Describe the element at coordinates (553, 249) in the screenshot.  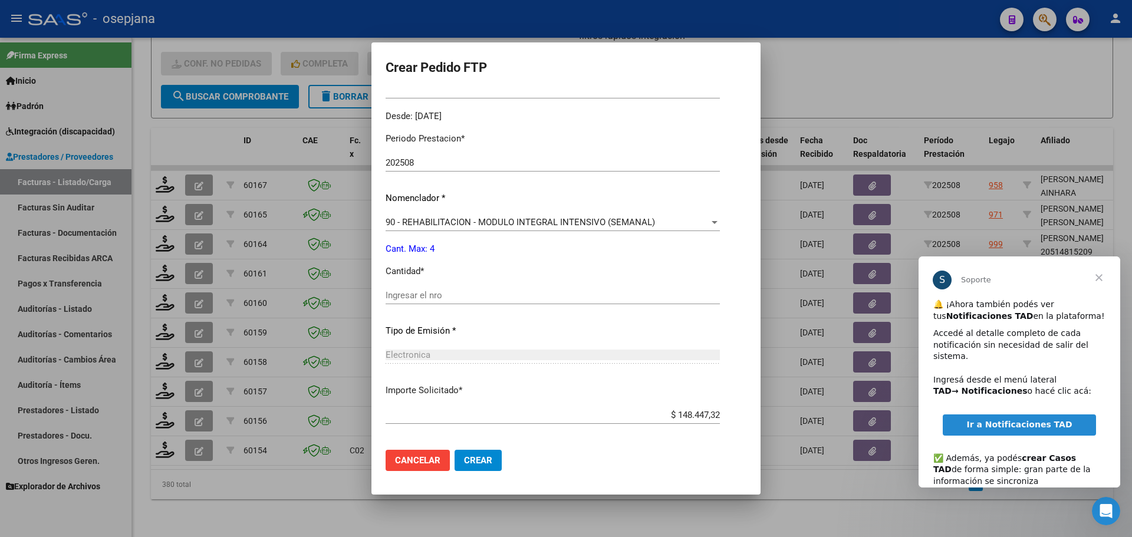
I see `p: Cant. Max: 4` at that location.